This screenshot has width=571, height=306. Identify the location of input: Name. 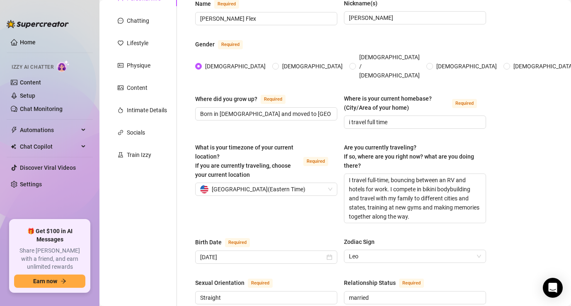
(265, 19).